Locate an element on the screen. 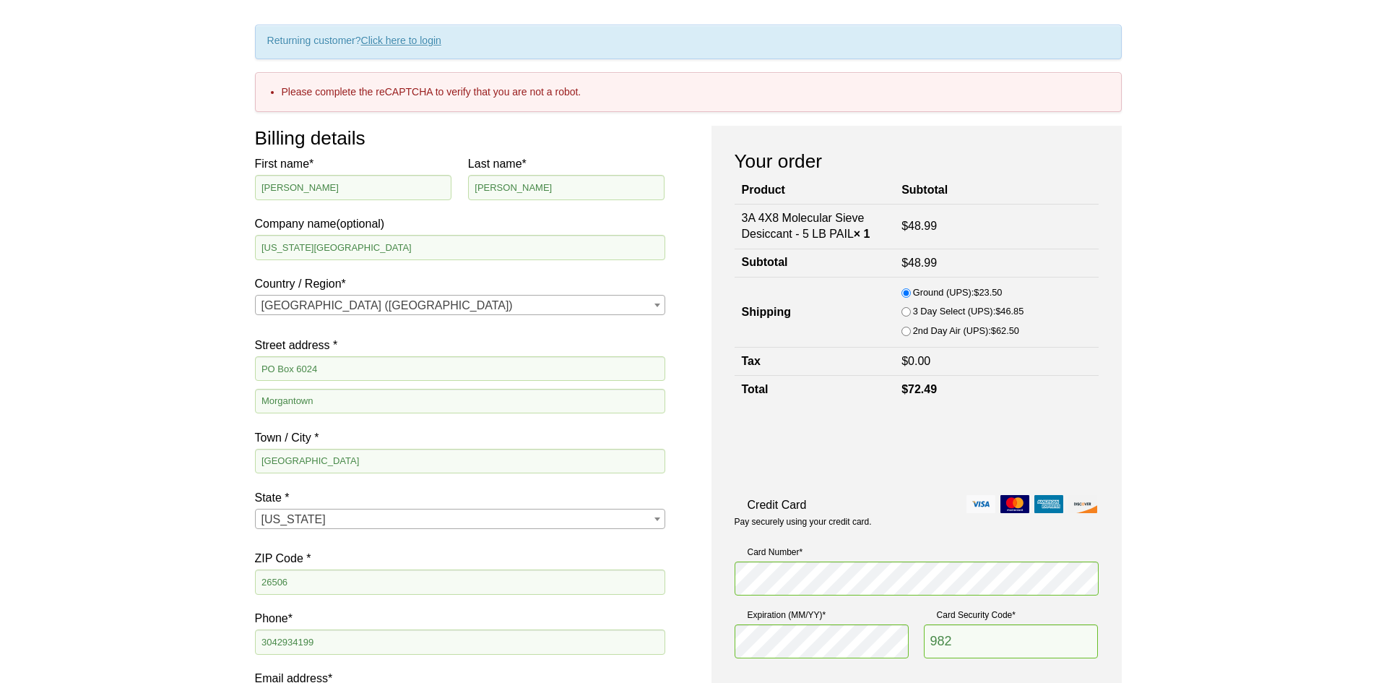 The height and width of the screenshot is (683, 1376). label: ZIP Code is located at coordinates (460, 558).